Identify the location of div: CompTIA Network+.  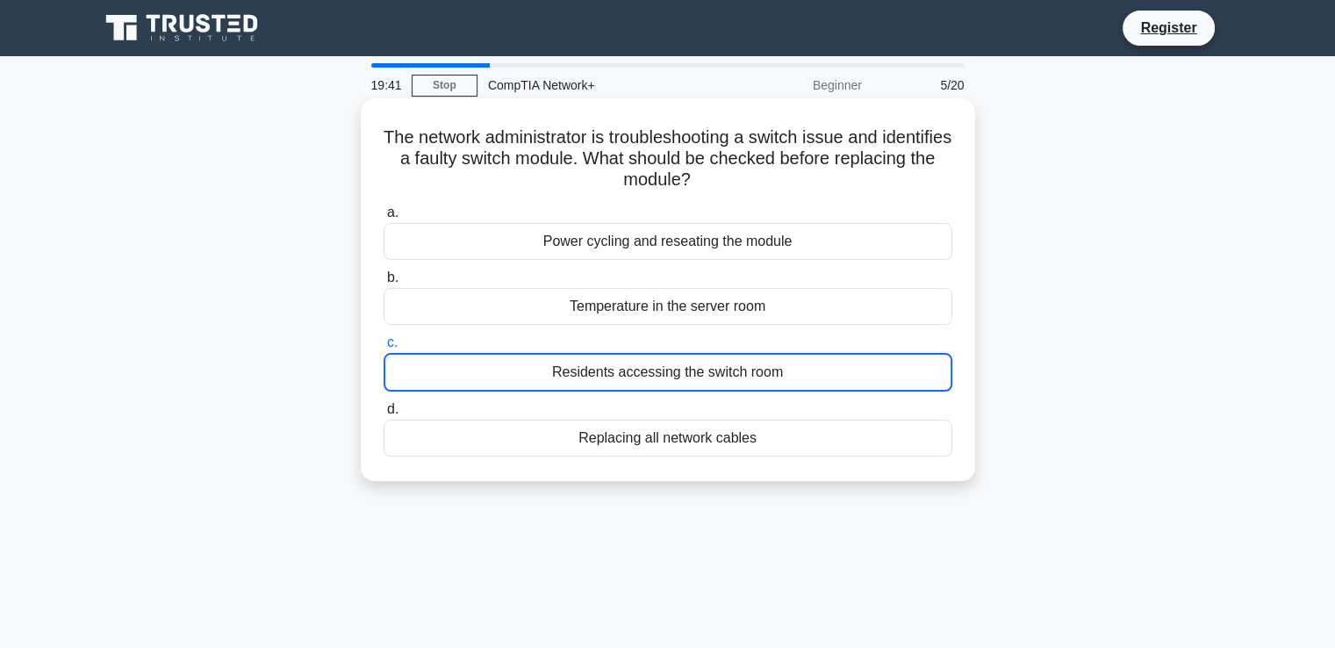
(598, 85).